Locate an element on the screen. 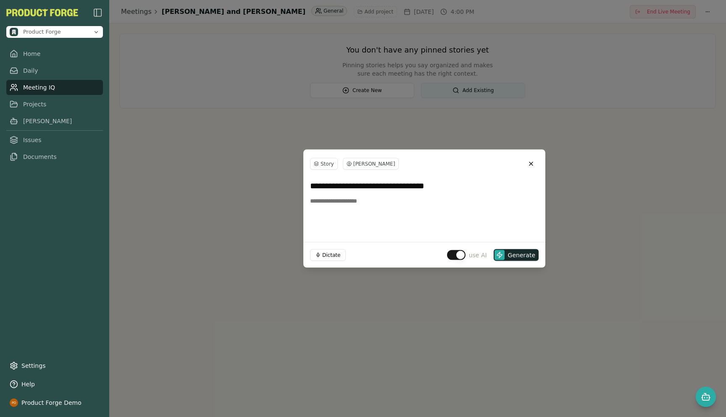 This screenshot has height=417, width=726. button: PF-Logo is located at coordinates (42, 13).